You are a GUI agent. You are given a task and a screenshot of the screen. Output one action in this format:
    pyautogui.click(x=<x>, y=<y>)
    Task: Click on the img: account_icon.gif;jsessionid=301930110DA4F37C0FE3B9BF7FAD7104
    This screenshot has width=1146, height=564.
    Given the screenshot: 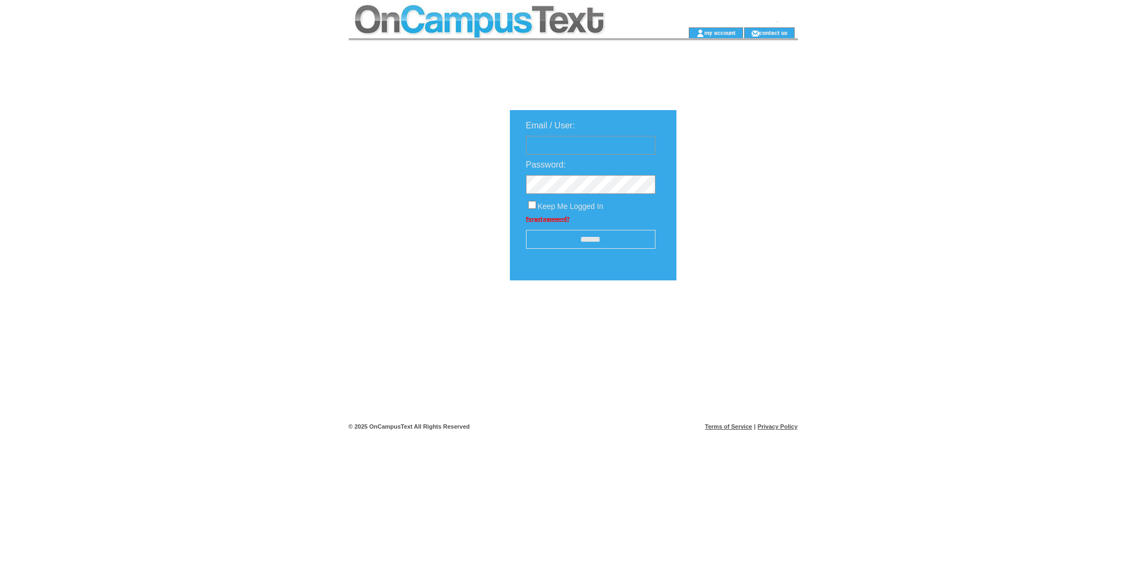 What is the action you would take?
    pyautogui.click(x=700, y=33)
    